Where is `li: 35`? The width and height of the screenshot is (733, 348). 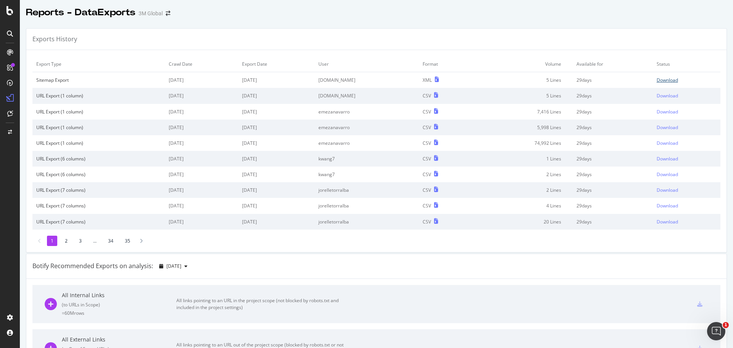 li: 35 is located at coordinates (128, 241).